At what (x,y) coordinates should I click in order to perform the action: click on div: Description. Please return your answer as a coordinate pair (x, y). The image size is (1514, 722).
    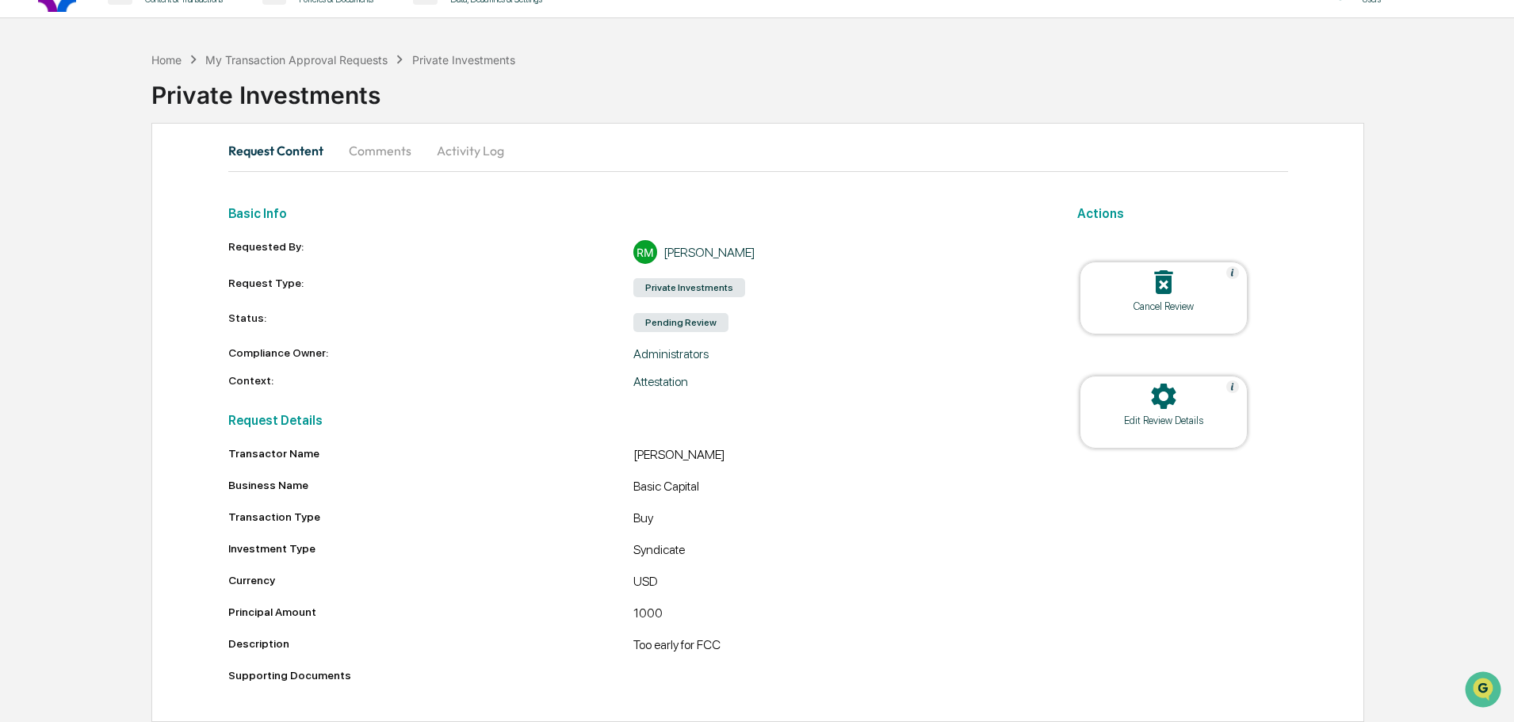
    Looking at the image, I should click on (431, 643).